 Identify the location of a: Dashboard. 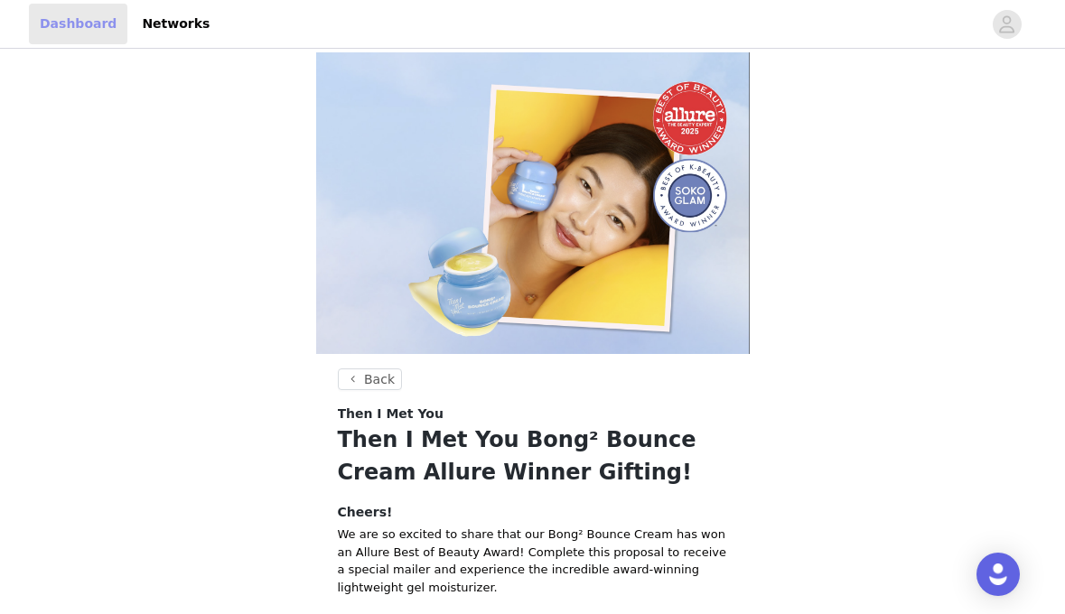
(78, 23).